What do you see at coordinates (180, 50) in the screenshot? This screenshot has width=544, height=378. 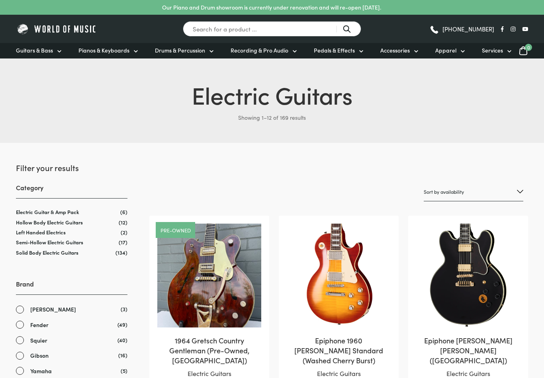 I see `span: Drums & Percussion` at bounding box center [180, 50].